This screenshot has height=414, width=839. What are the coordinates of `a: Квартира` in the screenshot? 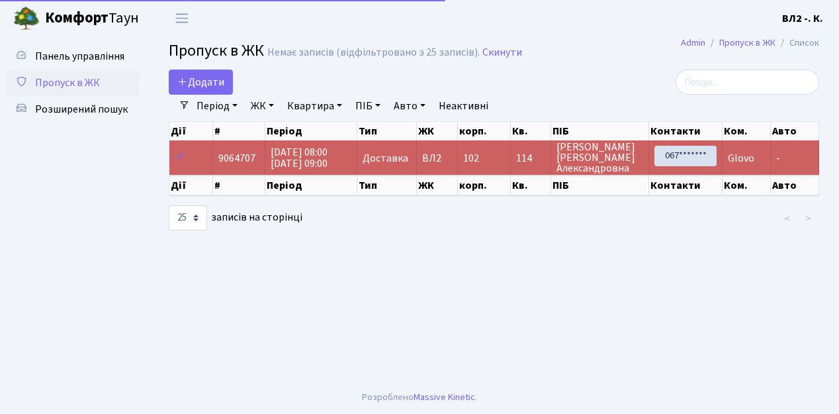 It's located at (314, 106).